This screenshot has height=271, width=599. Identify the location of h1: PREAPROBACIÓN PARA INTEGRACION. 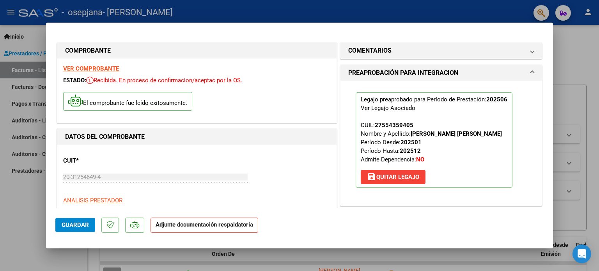
(403, 73).